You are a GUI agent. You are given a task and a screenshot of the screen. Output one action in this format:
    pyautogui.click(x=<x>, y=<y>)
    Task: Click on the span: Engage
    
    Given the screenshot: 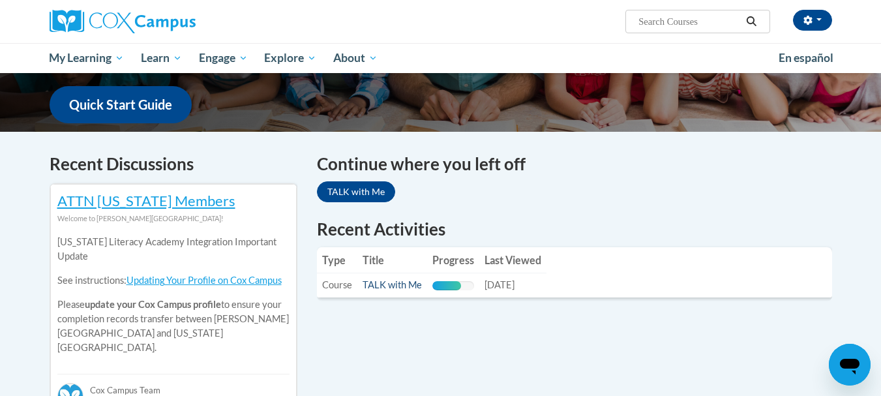 What is the action you would take?
    pyautogui.click(x=223, y=58)
    